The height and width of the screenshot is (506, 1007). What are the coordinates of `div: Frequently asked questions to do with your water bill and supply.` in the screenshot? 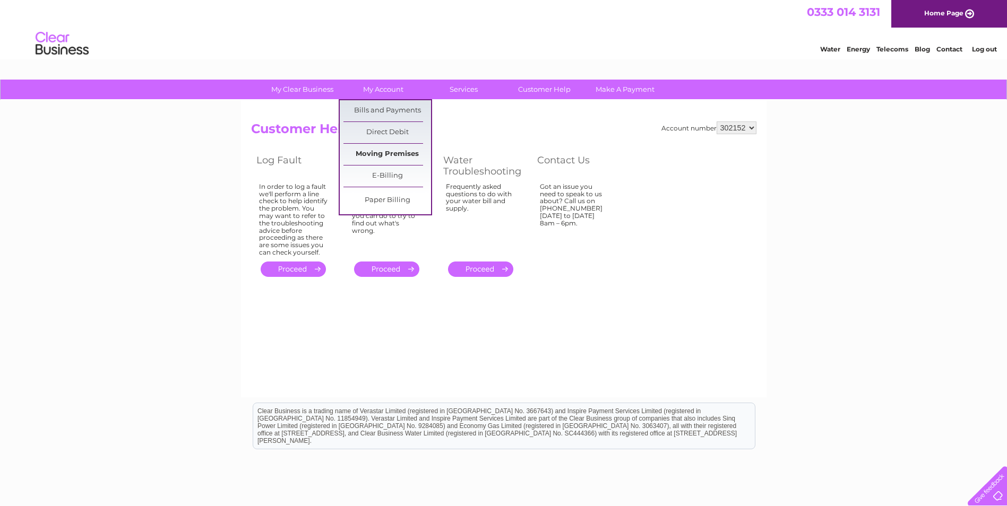 It's located at (481, 218).